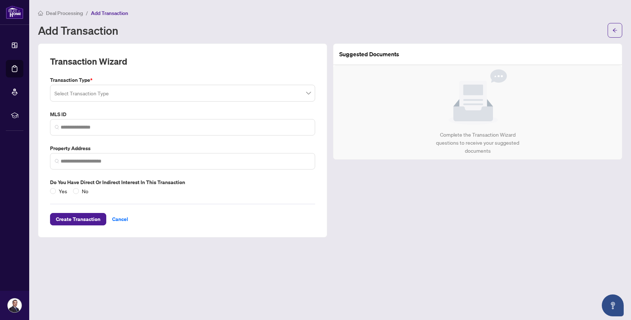 The width and height of the screenshot is (631, 320). What do you see at coordinates (85, 191) in the screenshot?
I see `span: No` at bounding box center [85, 191].